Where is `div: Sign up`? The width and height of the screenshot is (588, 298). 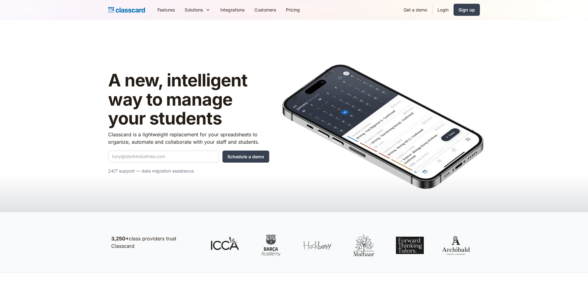
div: Sign up is located at coordinates (467, 10).